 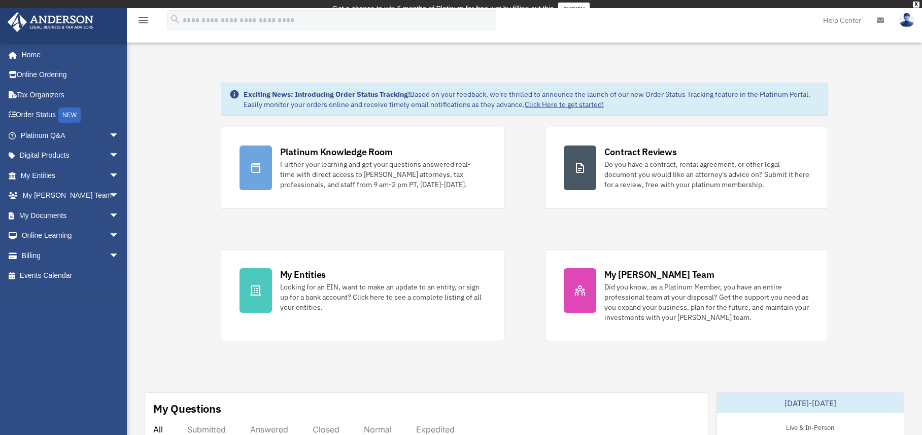 What do you see at coordinates (269, 430) in the screenshot?
I see `div: Answered` at bounding box center [269, 430].